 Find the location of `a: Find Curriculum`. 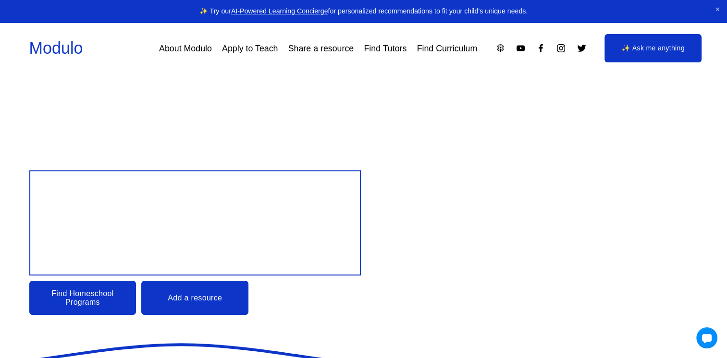

a: Find Curriculum is located at coordinates (447, 49).